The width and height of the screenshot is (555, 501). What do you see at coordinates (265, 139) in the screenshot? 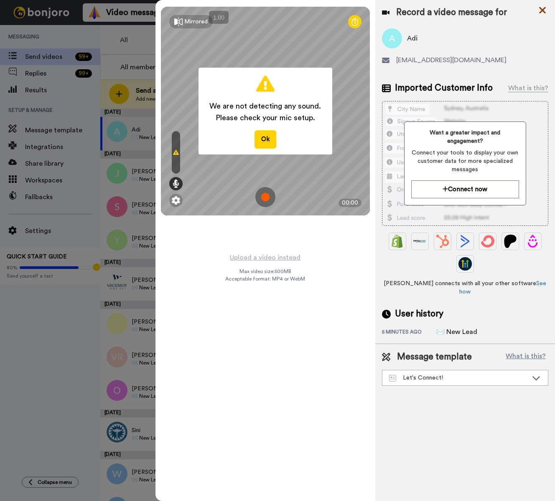
I see `button: Ok` at bounding box center [265, 139].